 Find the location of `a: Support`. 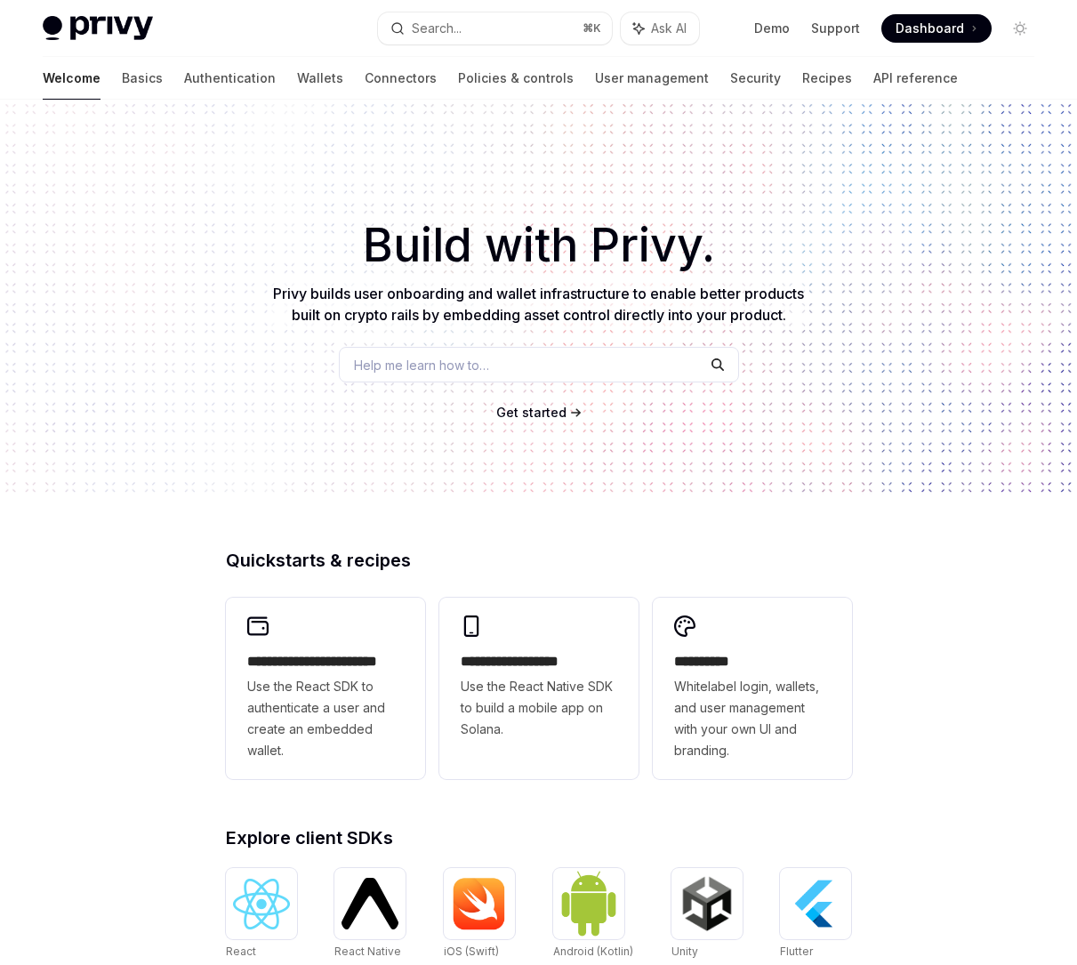

a: Support is located at coordinates (835, 28).